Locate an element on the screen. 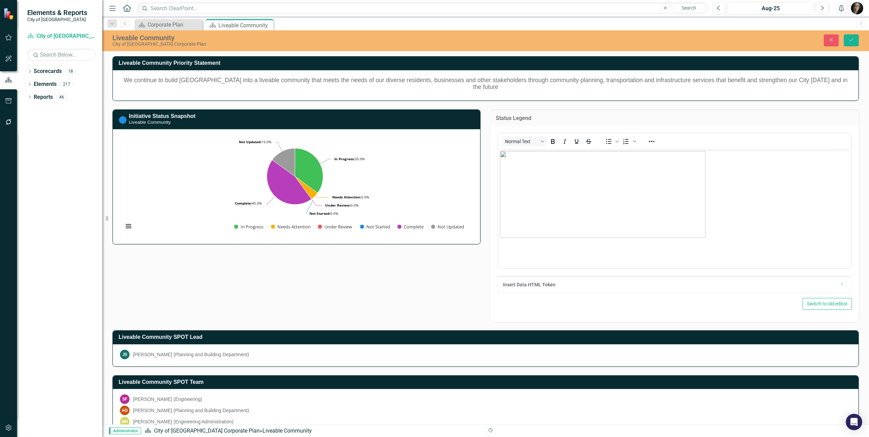 This screenshot has height=437, width=869. button: Italic is located at coordinates (565, 141).